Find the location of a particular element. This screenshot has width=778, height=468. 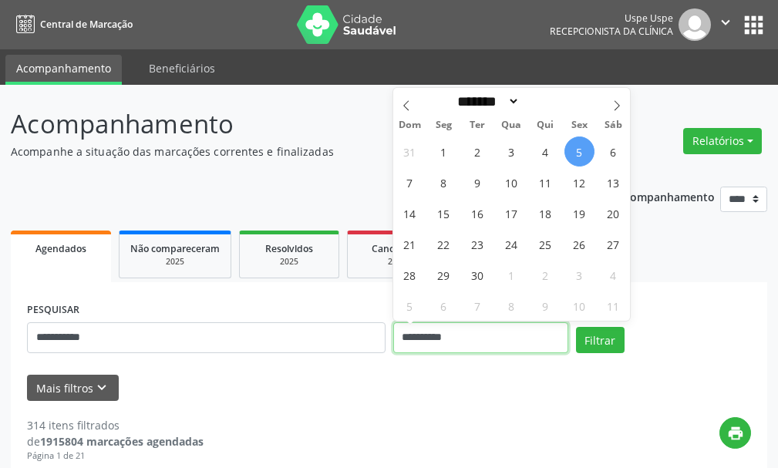

span: Outubro 6, 2025 is located at coordinates (443, 305).